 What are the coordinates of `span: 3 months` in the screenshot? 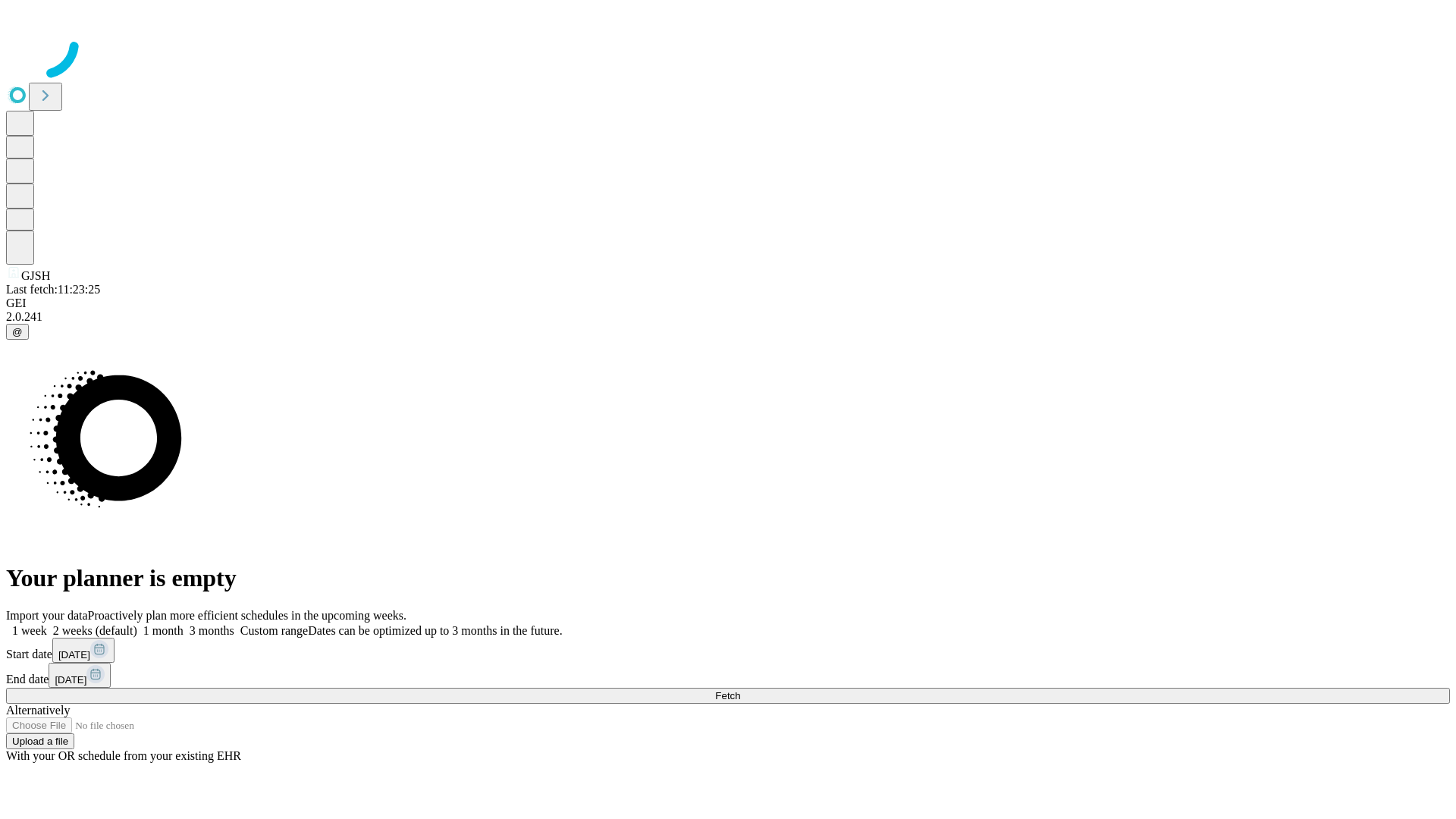 It's located at (212, 630).